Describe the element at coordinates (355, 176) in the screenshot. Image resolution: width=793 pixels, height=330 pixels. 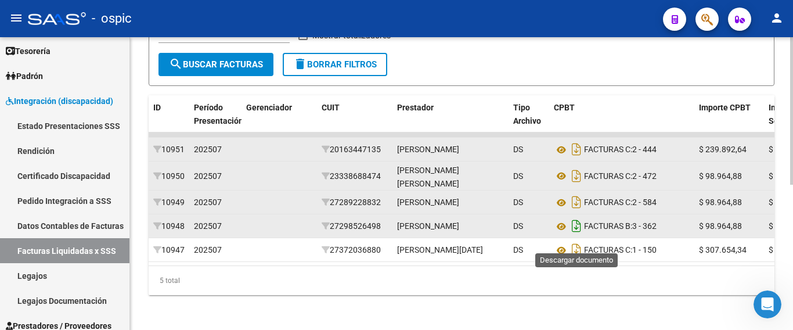
I see `div: 23338688474` at that location.